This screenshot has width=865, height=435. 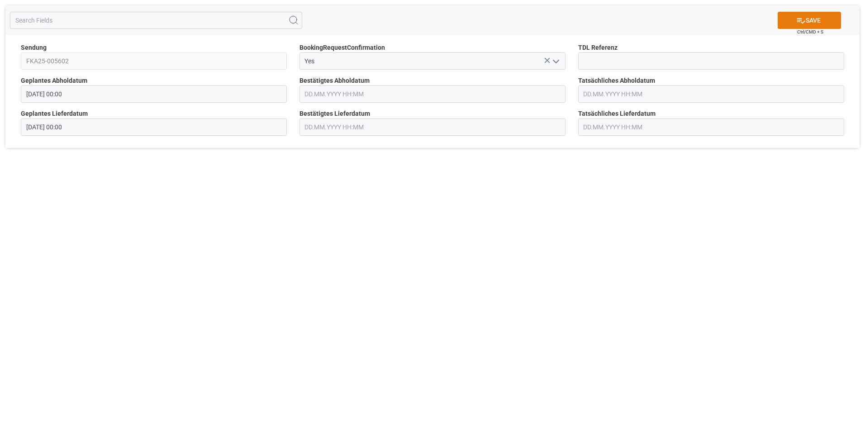 I want to click on span: Tatsächliches Lieferdatum, so click(x=616, y=113).